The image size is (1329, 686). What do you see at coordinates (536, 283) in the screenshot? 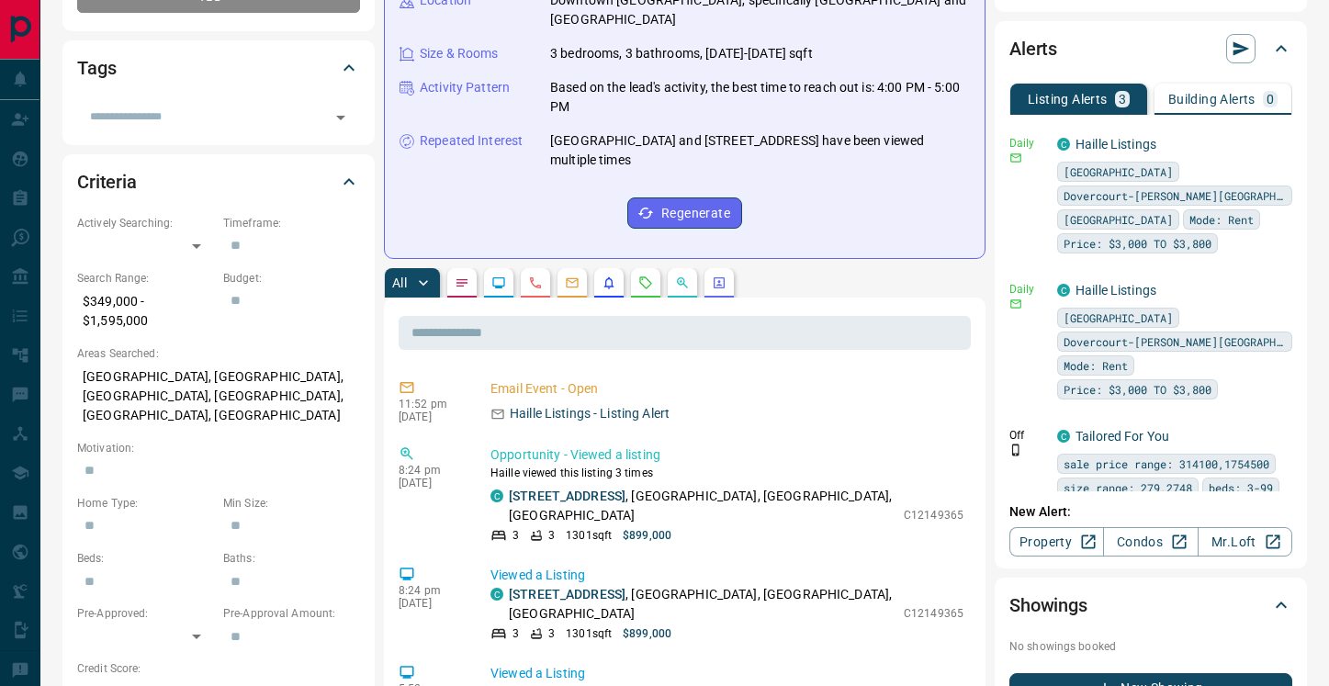
I see `svg: Calls` at bounding box center [536, 283].